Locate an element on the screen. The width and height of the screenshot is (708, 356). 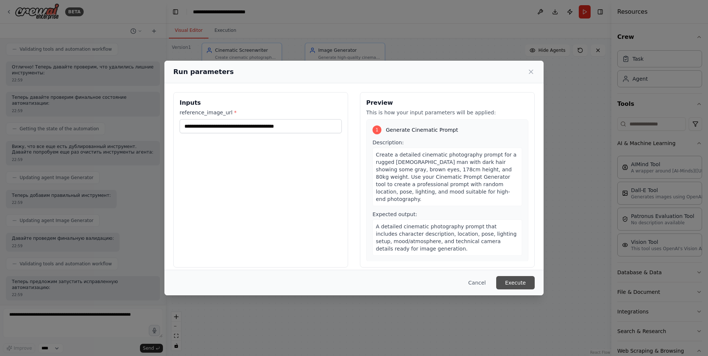
h3: Inputs is located at coordinates (261, 103).